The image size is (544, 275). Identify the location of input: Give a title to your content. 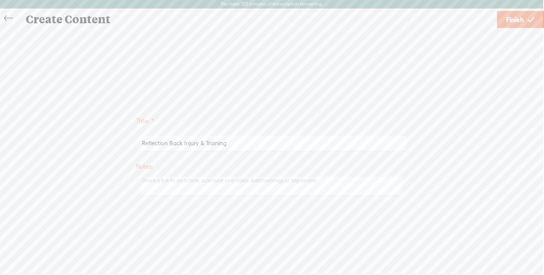
(273, 143).